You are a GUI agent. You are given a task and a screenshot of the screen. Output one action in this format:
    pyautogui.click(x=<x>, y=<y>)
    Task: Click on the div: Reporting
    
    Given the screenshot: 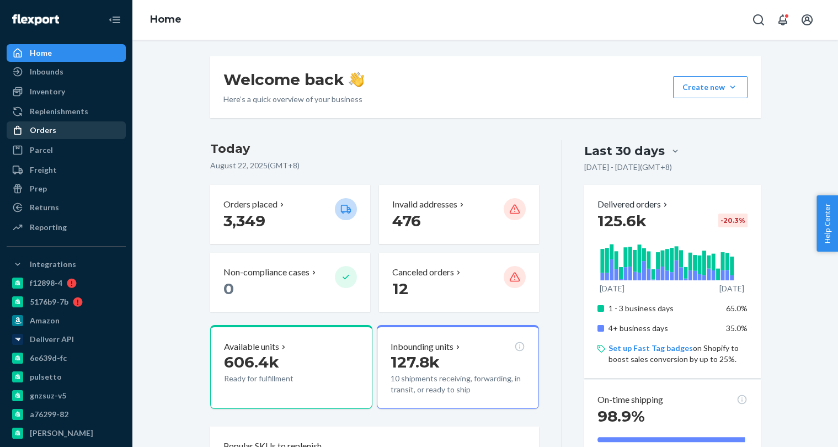 What is the action you would take?
    pyautogui.click(x=48, y=227)
    